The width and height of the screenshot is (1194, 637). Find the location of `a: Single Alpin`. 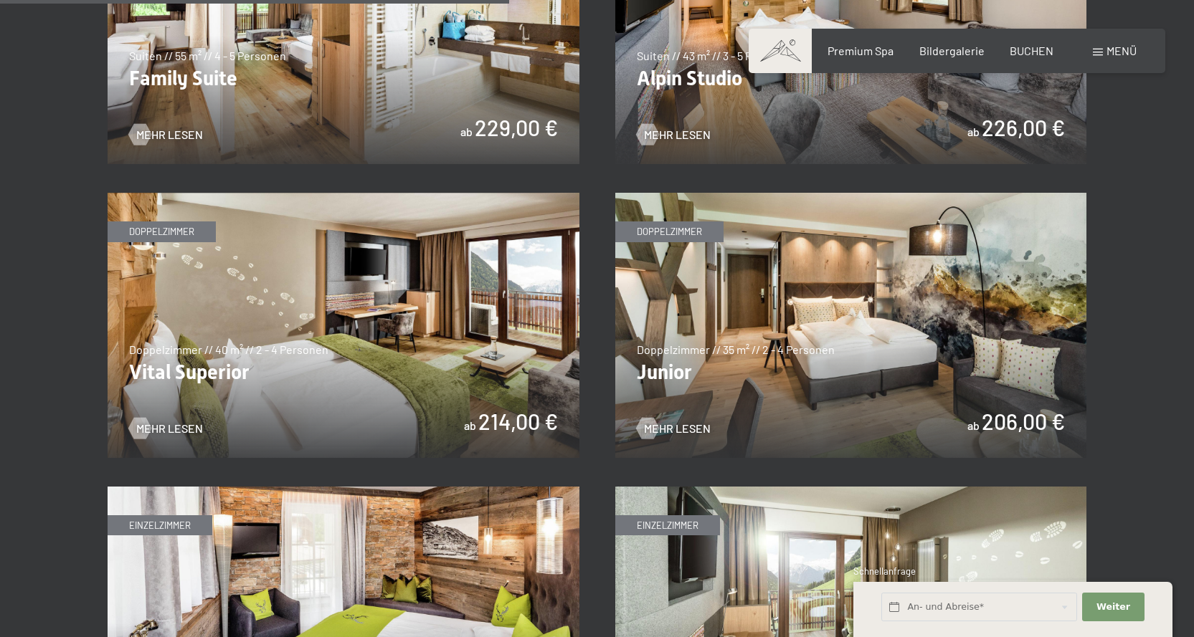

a: Single Alpin is located at coordinates (343, 492).